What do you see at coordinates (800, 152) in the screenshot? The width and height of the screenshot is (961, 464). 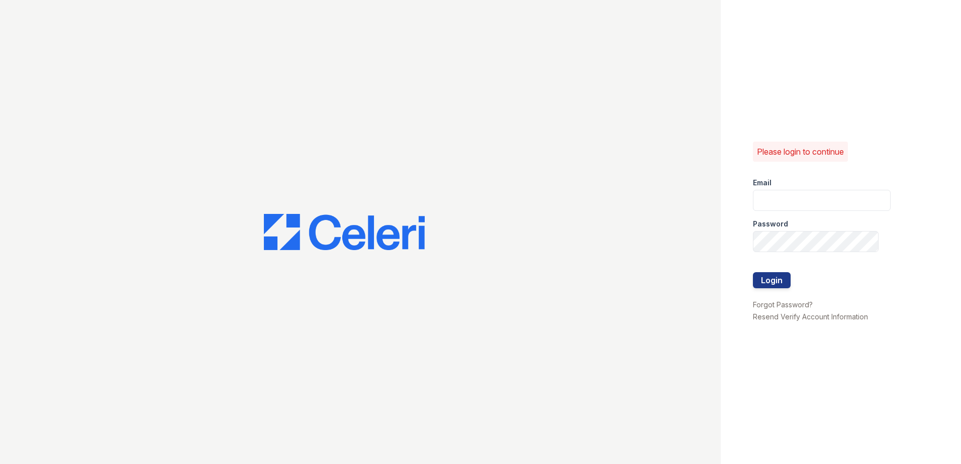 I see `p: Please login to continue` at bounding box center [800, 152].